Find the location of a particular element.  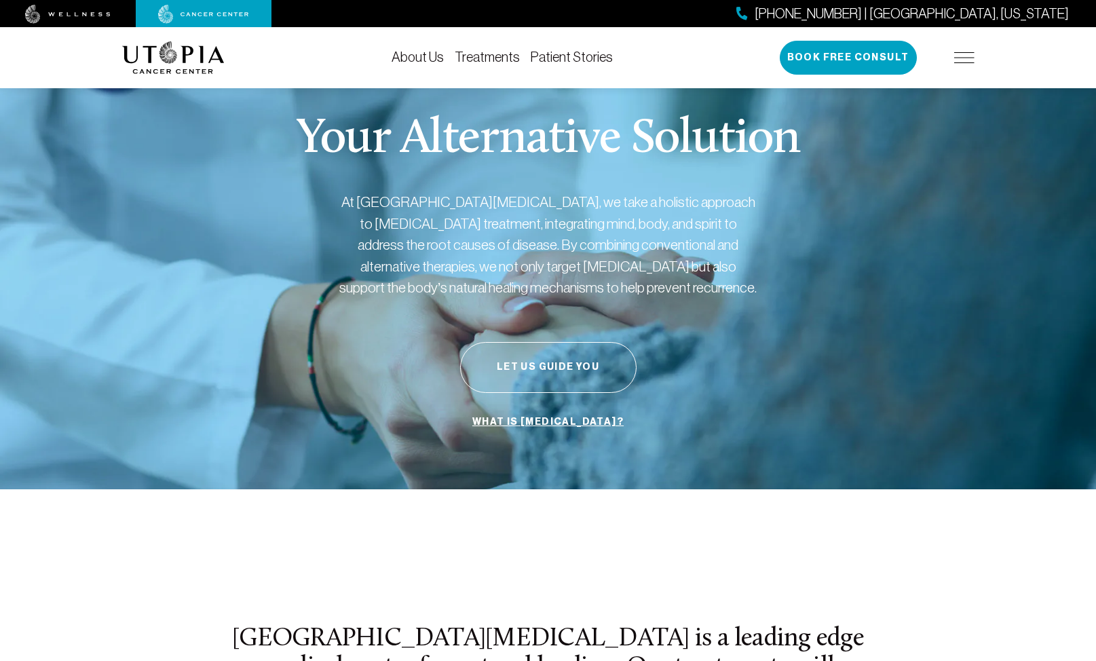

p: Your Alternative Solution is located at coordinates (548, 140).